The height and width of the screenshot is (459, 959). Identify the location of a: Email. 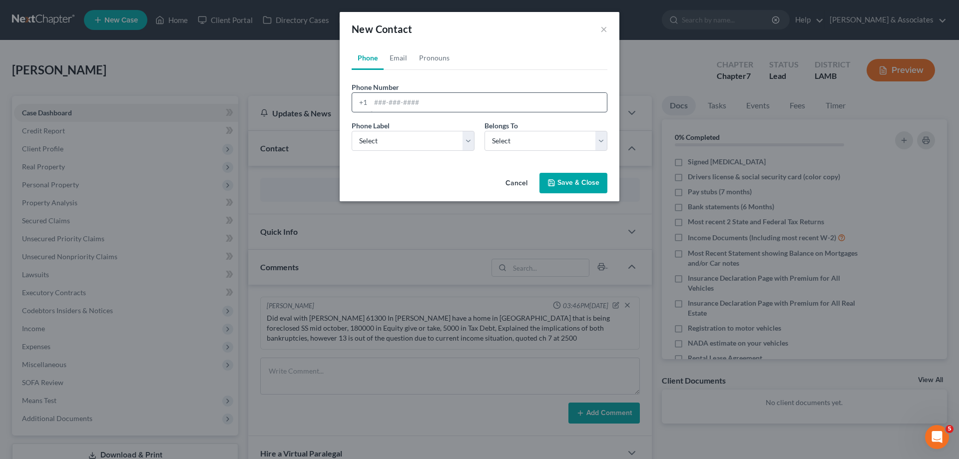
(398, 58).